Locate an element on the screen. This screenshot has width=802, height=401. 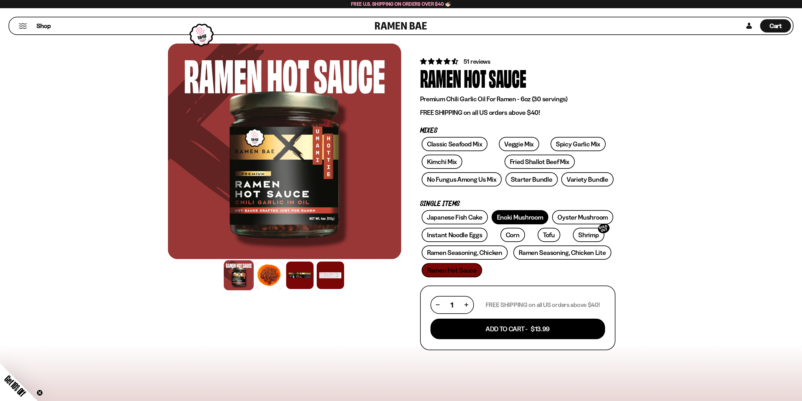
div: Hot is located at coordinates (475, 78).